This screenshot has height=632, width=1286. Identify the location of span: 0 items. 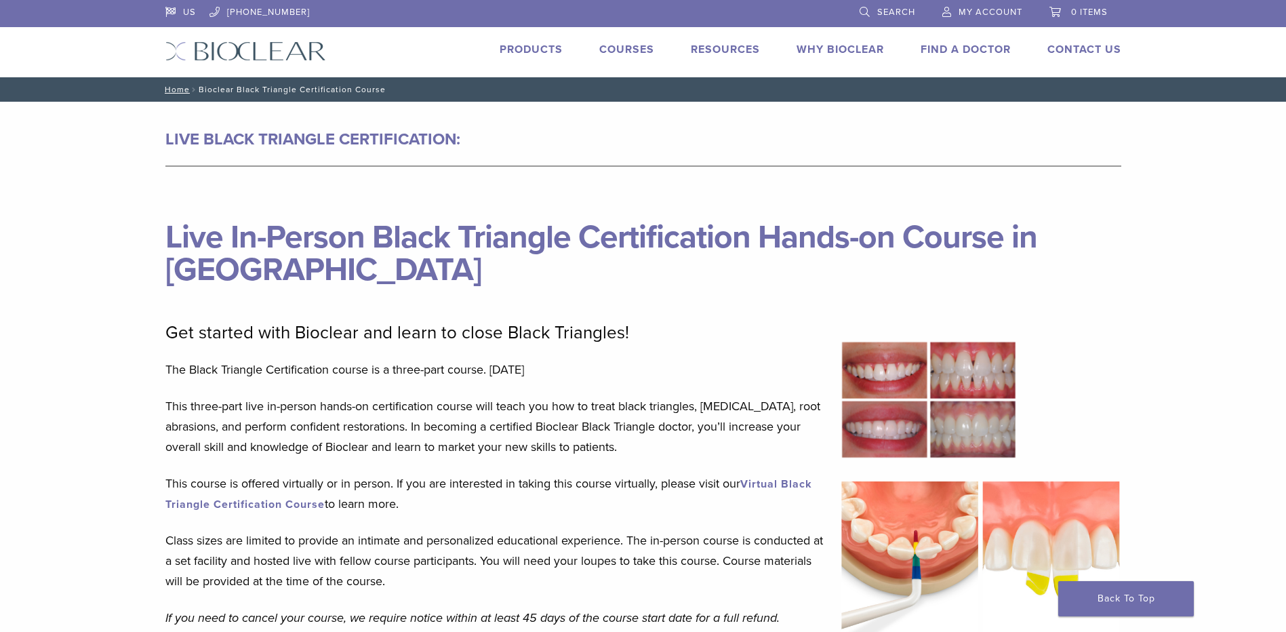
(1089, 12).